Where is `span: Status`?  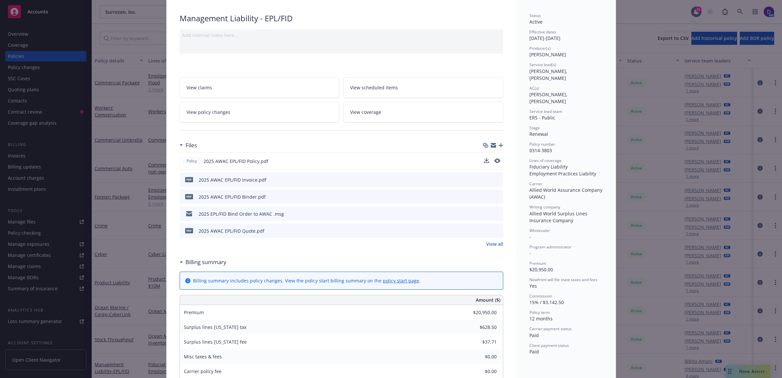 span: Status is located at coordinates (535, 15).